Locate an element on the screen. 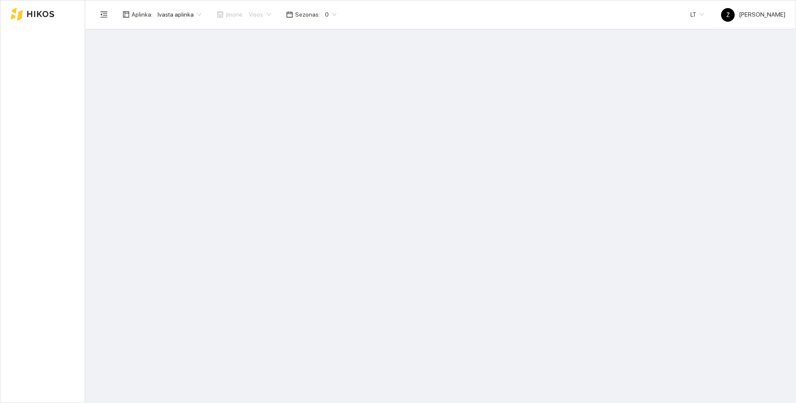 The width and height of the screenshot is (796, 403). span: menu-fold is located at coordinates (104, 14).